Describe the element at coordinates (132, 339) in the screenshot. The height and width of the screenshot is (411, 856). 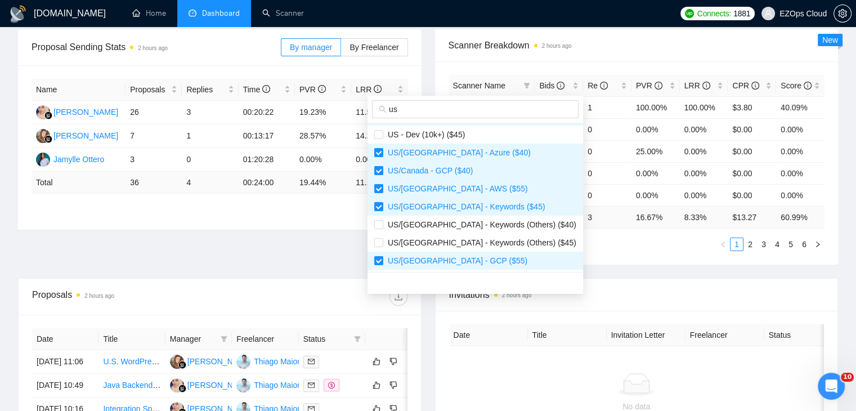
I see `th: Title` at that location.